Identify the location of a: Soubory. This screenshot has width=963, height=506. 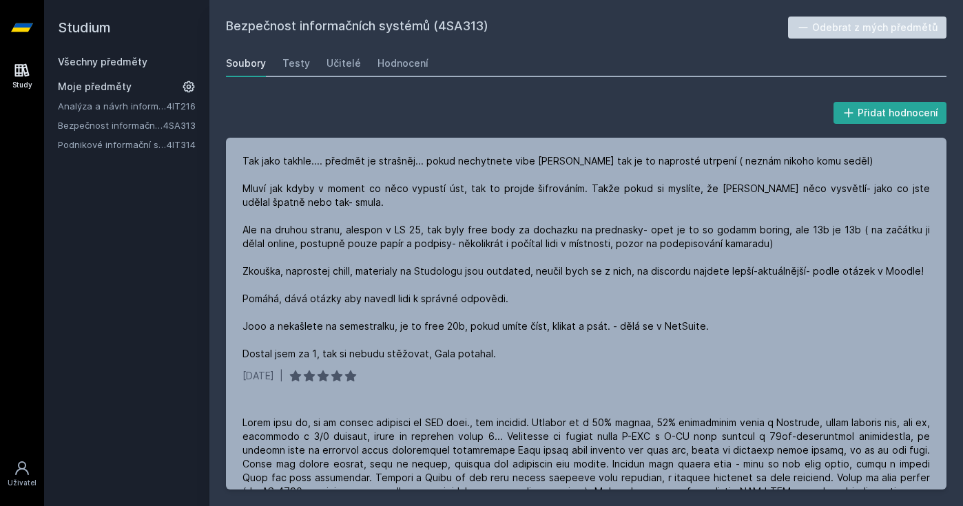
(246, 63).